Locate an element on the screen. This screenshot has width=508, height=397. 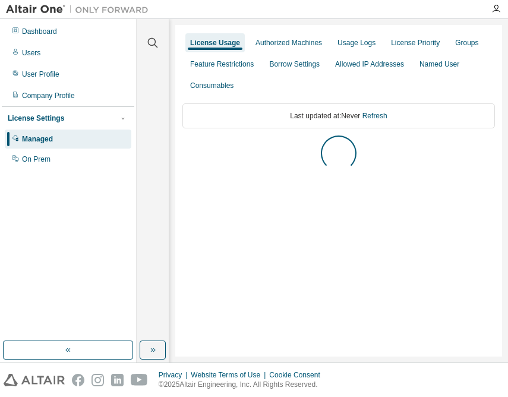
div: Last updated at: Never is located at coordinates (338, 116).